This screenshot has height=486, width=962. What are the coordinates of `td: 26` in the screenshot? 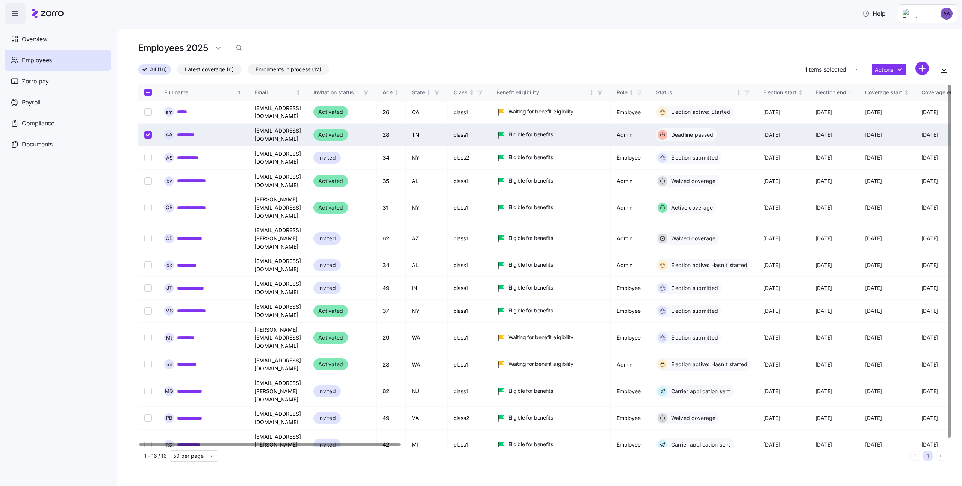 It's located at (391, 112).